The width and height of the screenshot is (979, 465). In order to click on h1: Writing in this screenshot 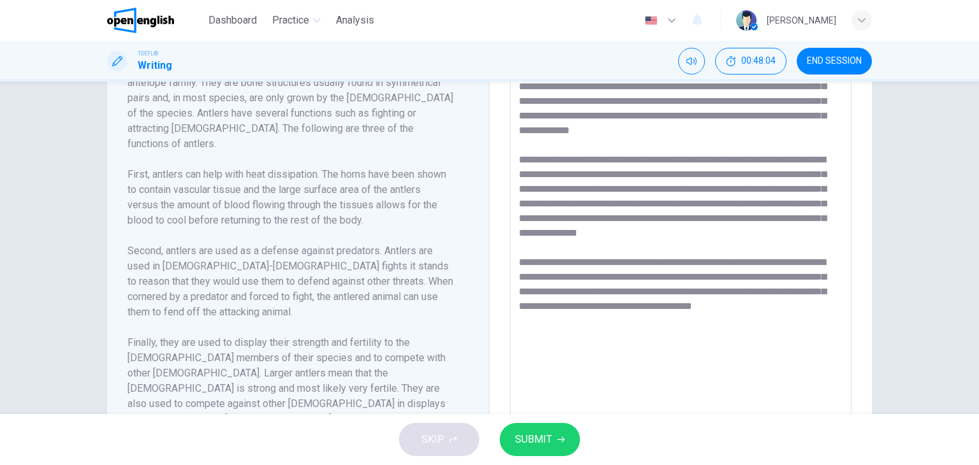, I will do `click(155, 66)`.